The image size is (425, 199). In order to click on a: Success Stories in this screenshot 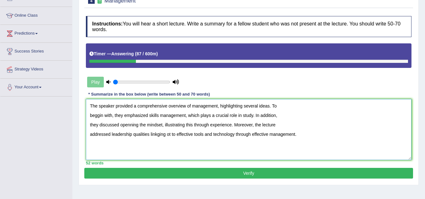, I will do `click(36, 51)`.